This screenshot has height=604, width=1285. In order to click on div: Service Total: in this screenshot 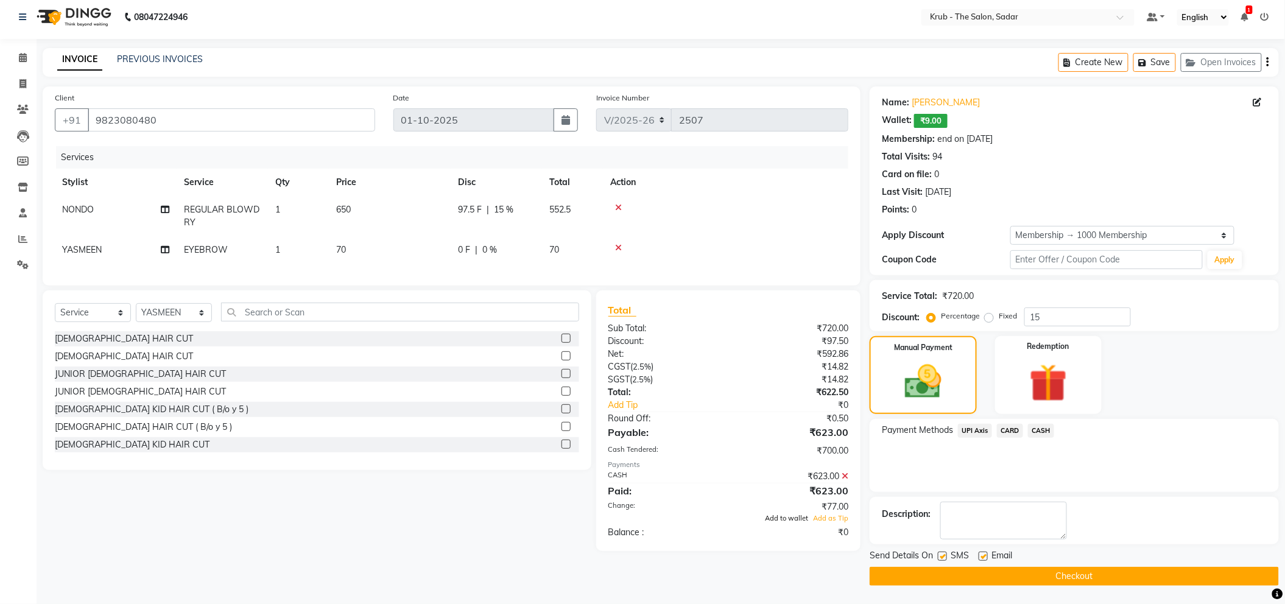, I will do `click(909, 296)`.